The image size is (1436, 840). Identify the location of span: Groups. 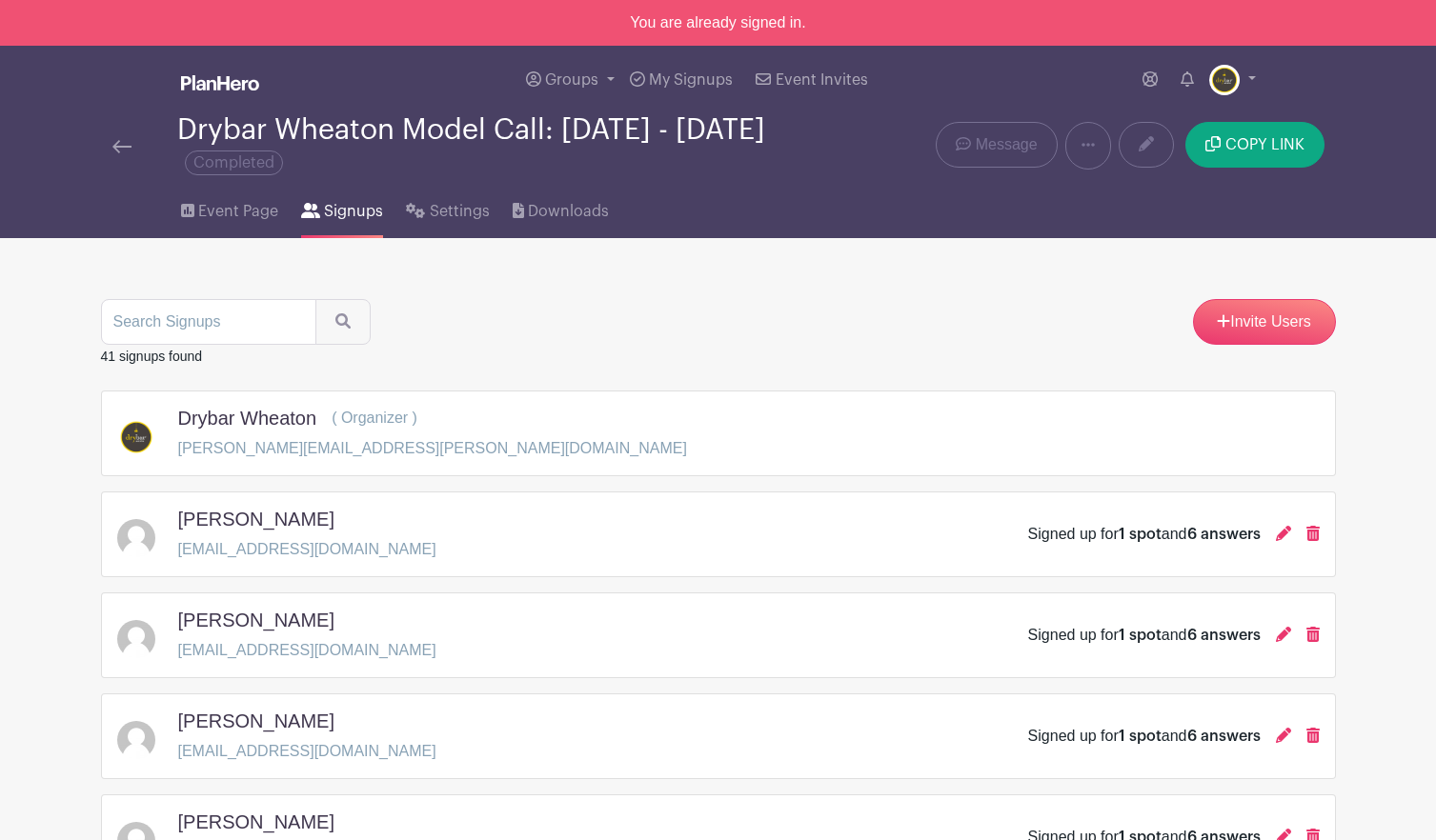
(572, 80).